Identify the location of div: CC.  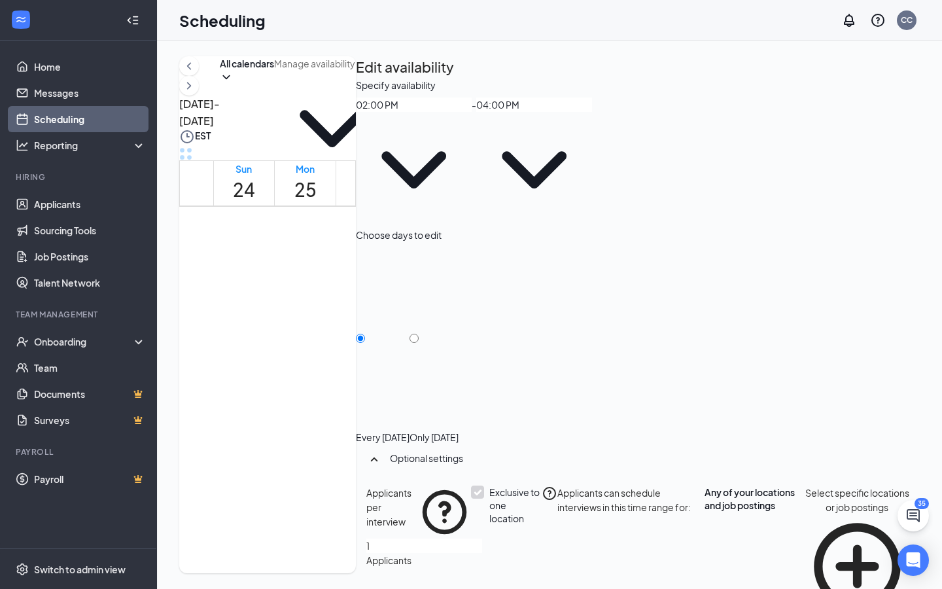
(907, 20).